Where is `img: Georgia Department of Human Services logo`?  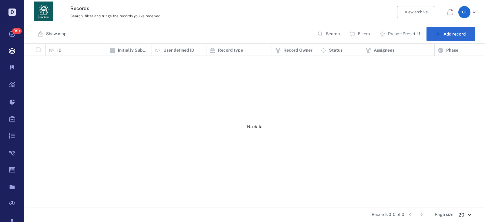
img: Georgia Department of Human Services logo is located at coordinates (44, 11).